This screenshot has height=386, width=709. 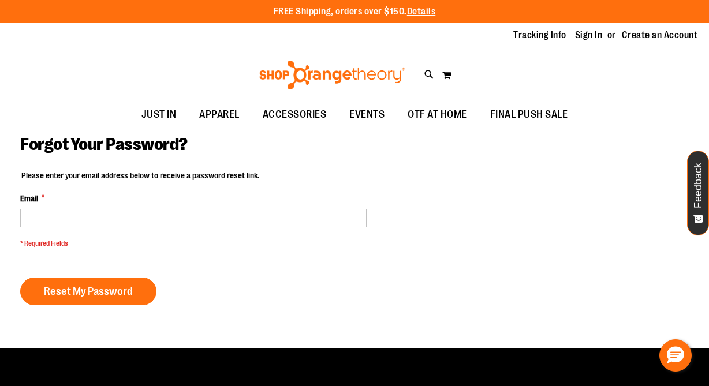 What do you see at coordinates (294, 114) in the screenshot?
I see `span: ACCESSORIES` at bounding box center [294, 114].